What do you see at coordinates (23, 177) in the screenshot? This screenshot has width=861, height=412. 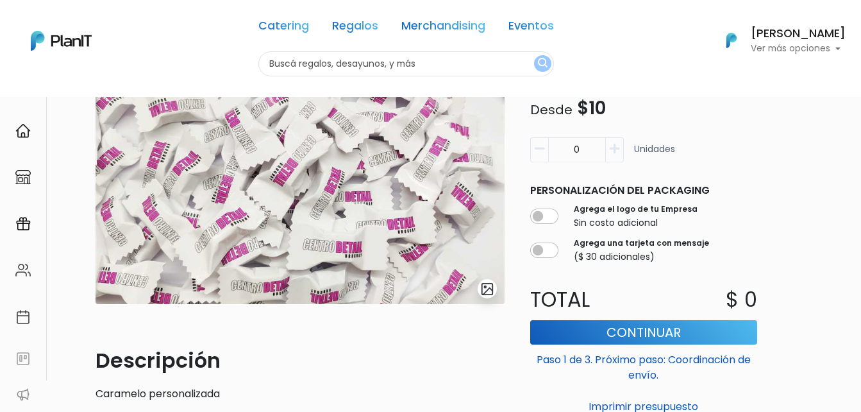 I see `img: marketplace-4ceaa7011d94191e9ded77b95e3339b90024bf715f7c57f8cf31f2d8c509eaba.svg` at bounding box center [23, 177].